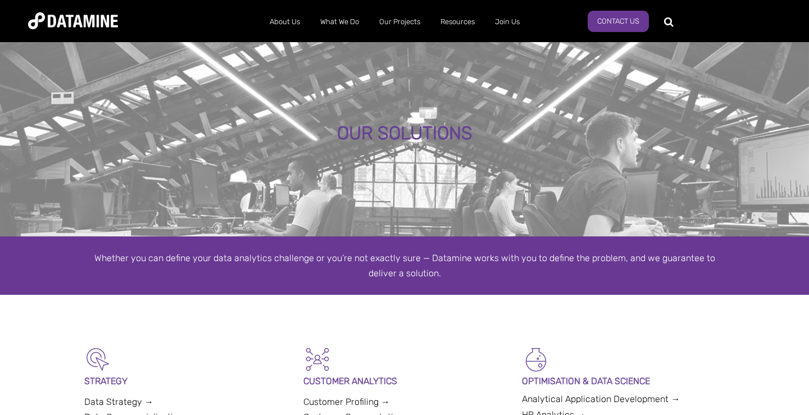 The image size is (809, 415). What do you see at coordinates (317, 359) in the screenshot?
I see `img: Customer Analytics` at bounding box center [317, 359].